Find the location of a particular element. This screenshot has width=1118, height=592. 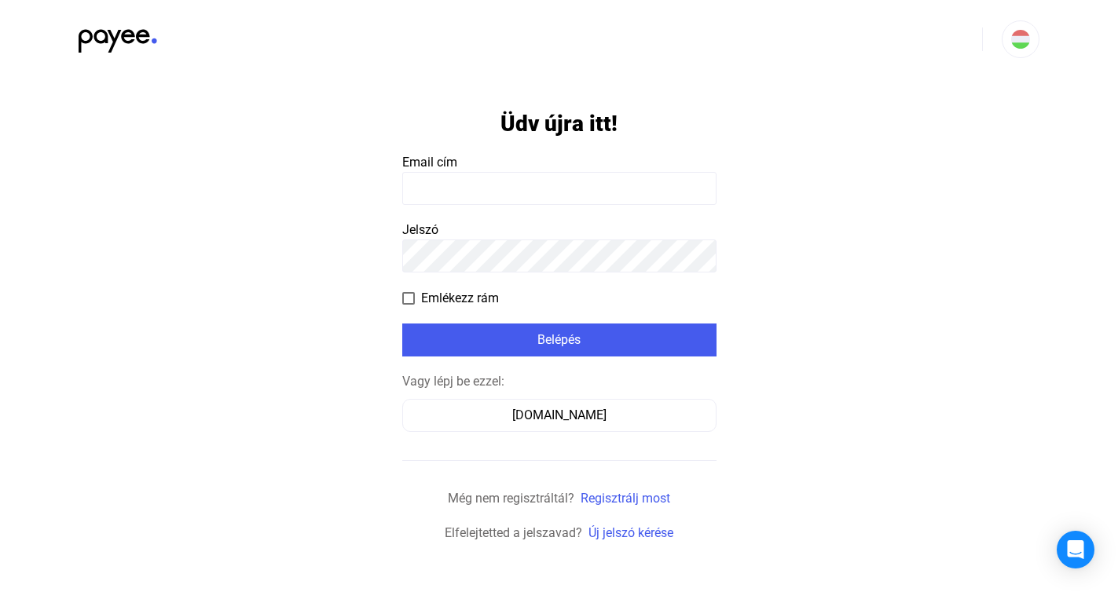

div: Belépés is located at coordinates (559, 340).